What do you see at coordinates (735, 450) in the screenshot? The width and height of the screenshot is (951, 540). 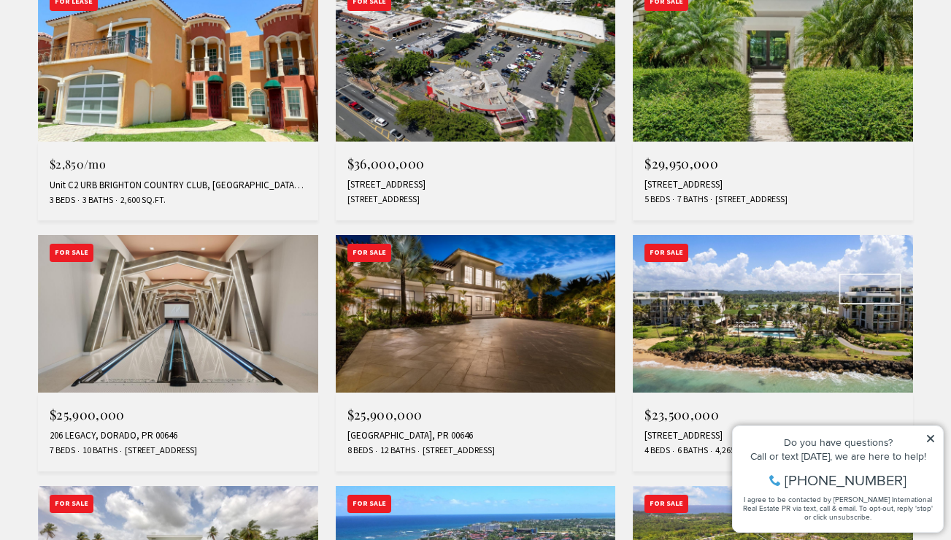 I see `span: 4,265 Sq.Ft.` at bounding box center [735, 450].